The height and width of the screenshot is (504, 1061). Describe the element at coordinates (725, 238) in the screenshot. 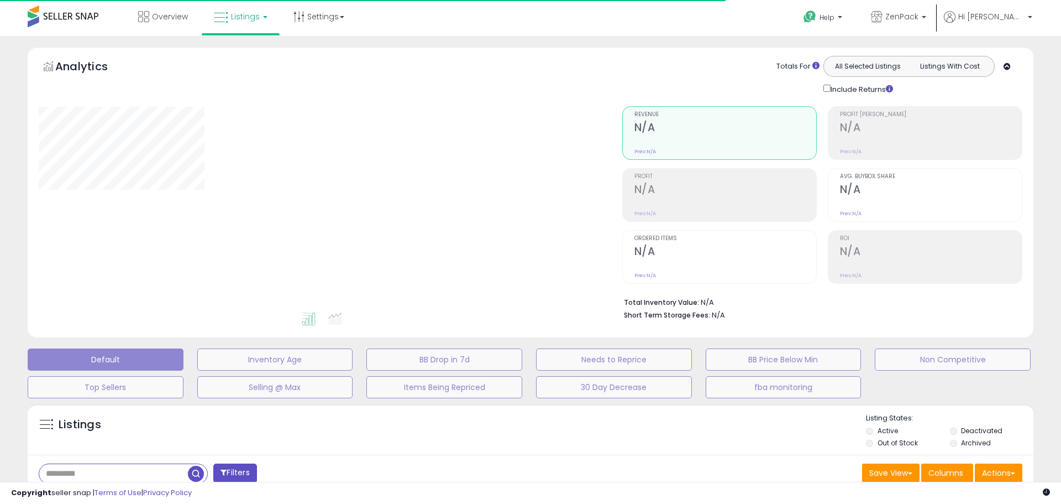

I see `span: Ordered Items` at that location.